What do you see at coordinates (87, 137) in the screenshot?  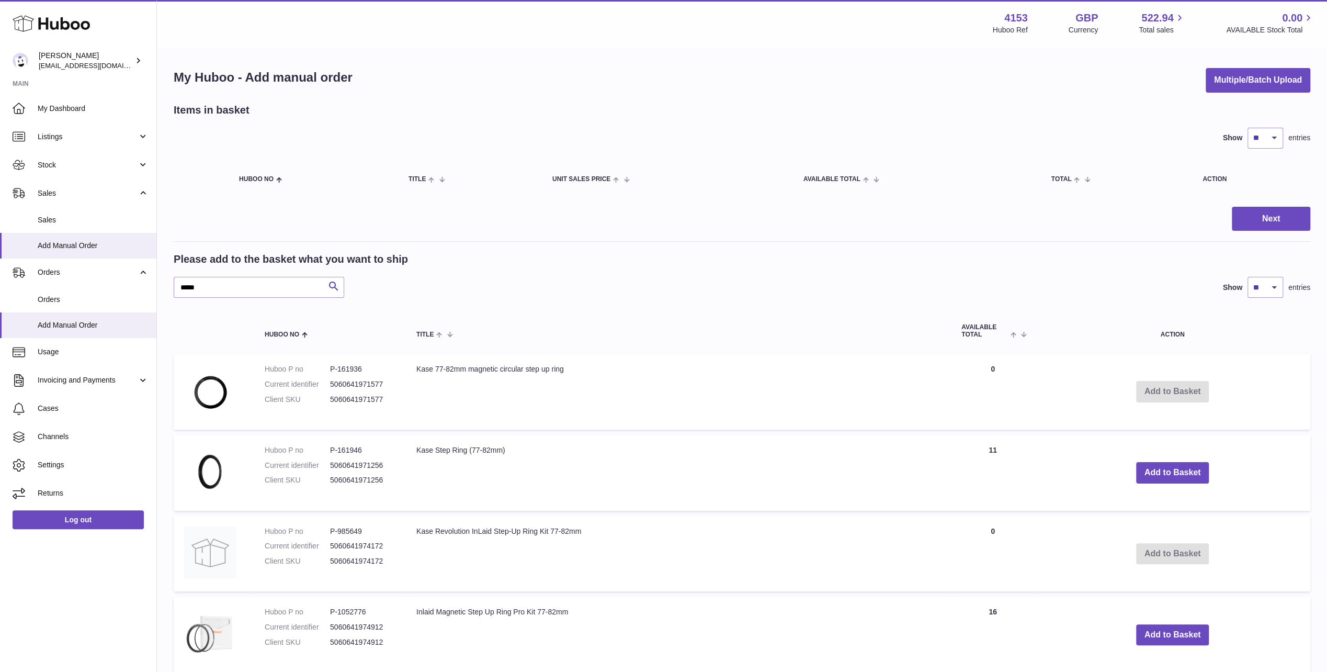 I see `span: Listings` at bounding box center [87, 137].